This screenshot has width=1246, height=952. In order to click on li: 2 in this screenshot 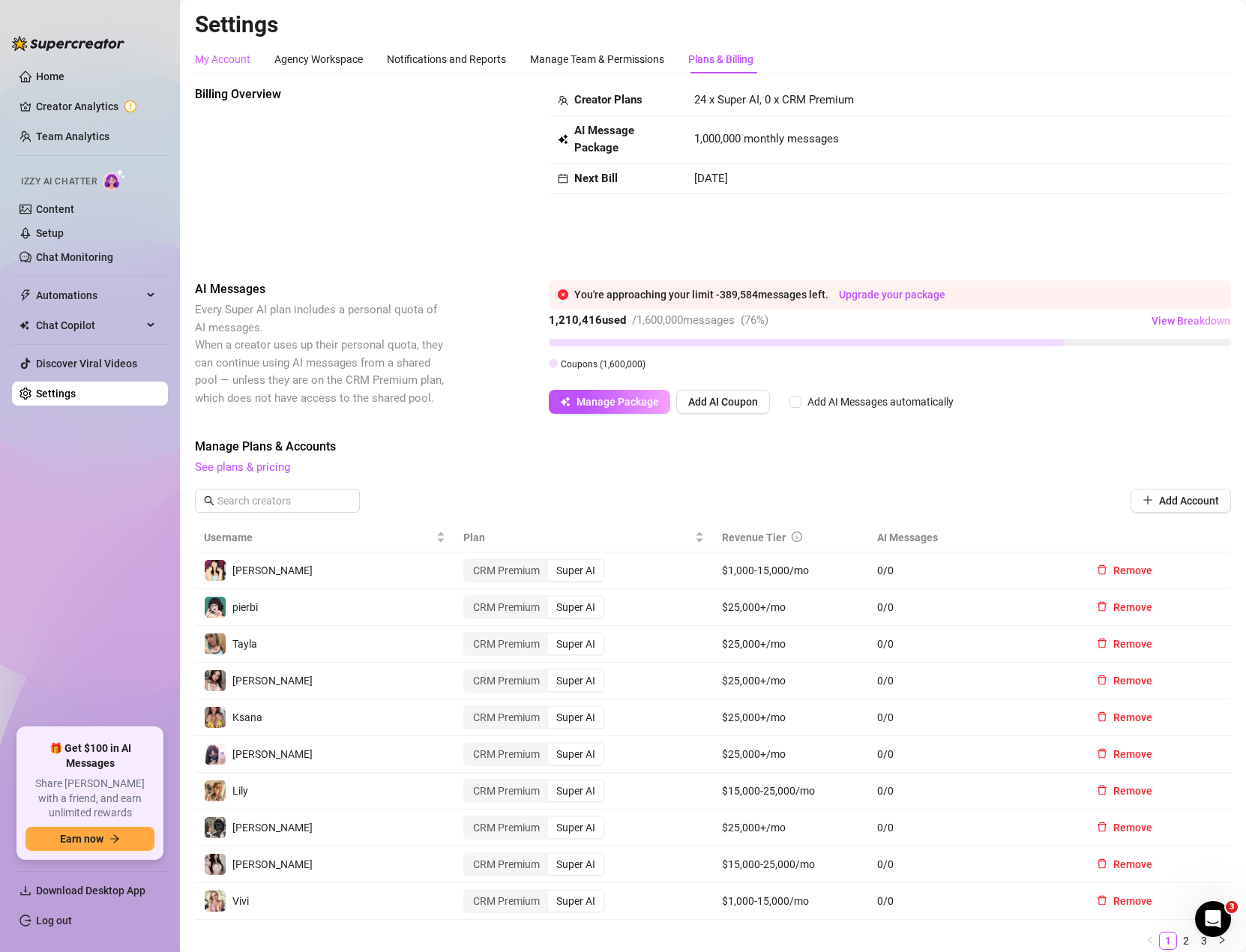, I will do `click(1186, 941)`.